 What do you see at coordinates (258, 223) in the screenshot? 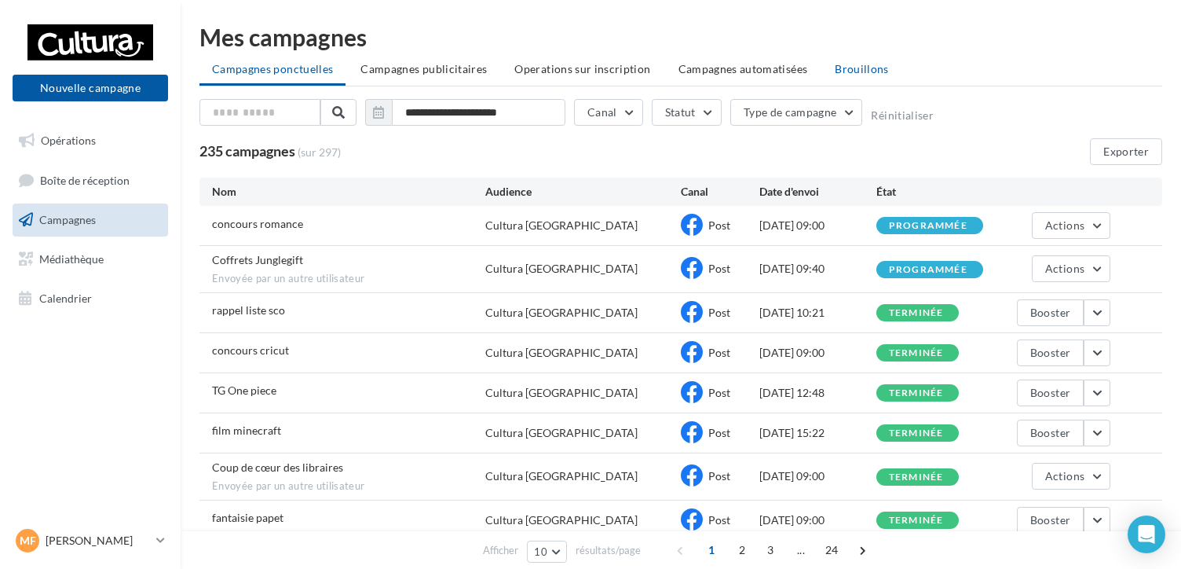
I see `span: concours romance` at bounding box center [258, 223].